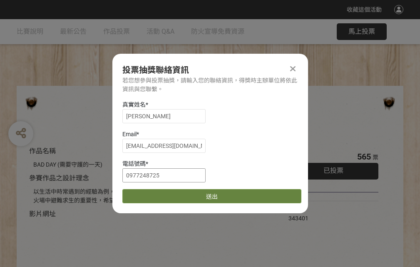 Image resolution: width=420 pixels, height=267 pixels. I want to click on span: Email, so click(130, 134).